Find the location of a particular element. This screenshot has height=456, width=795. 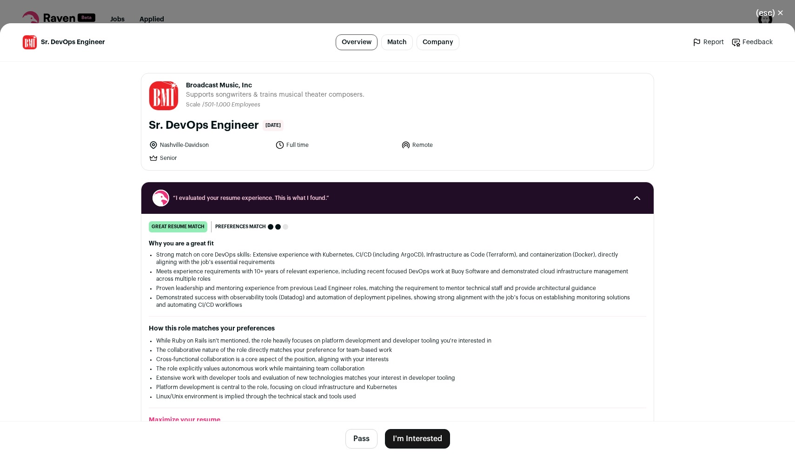

li: Linux/Unix environment is implied through the technical stack and tools used is located at coordinates (397, 397).